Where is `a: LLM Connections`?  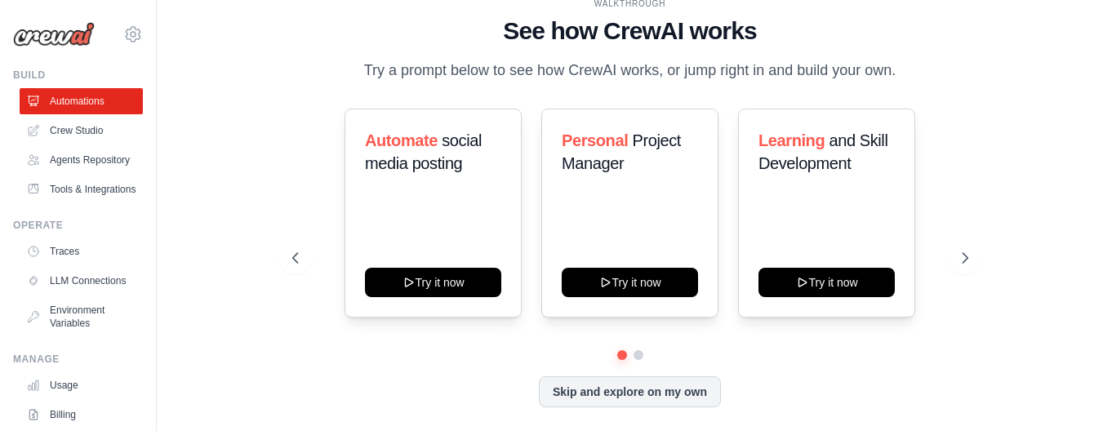
a: LLM Connections is located at coordinates (81, 281).